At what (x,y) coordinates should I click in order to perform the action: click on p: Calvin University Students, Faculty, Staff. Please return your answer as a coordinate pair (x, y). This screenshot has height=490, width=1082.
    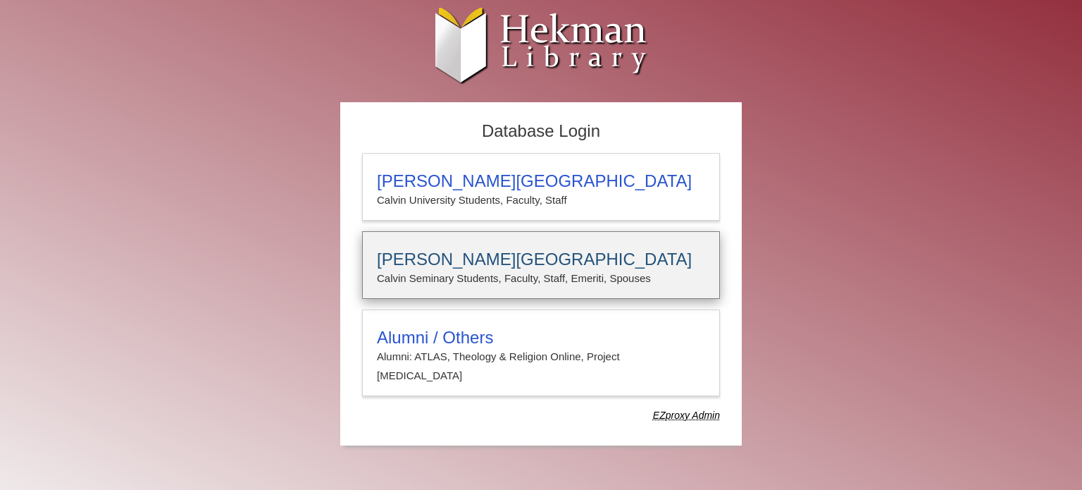
    Looking at the image, I should click on (541, 200).